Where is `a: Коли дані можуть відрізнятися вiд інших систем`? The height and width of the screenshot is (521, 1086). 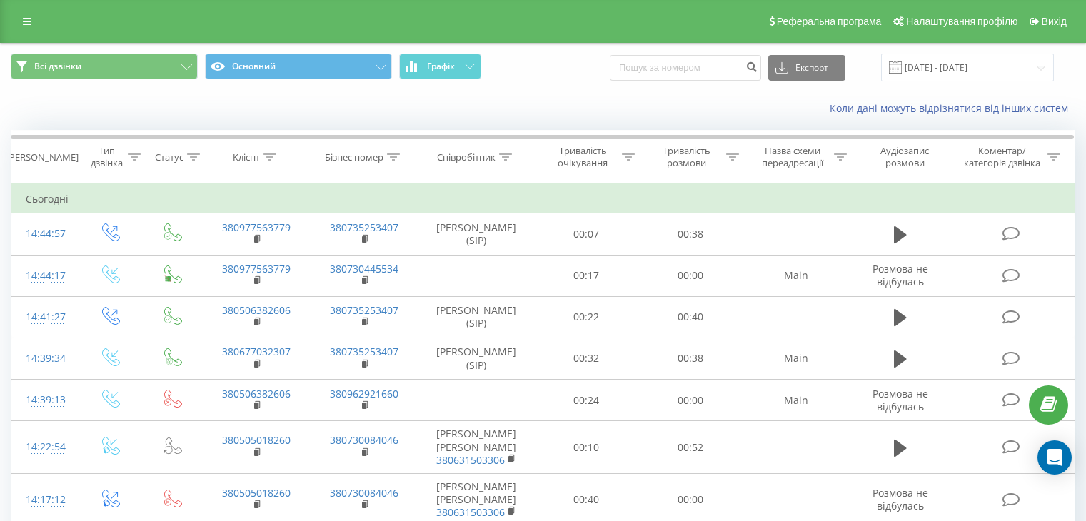 a: Коли дані можуть відрізнятися вiд інших систем is located at coordinates (952, 108).